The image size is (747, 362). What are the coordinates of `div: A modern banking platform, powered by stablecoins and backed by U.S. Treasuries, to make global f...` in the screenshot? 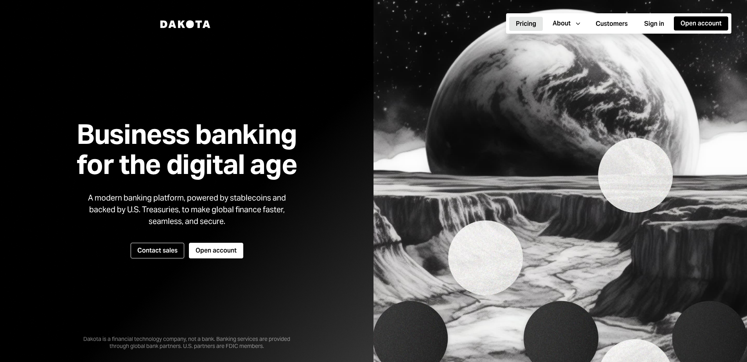 It's located at (187, 210).